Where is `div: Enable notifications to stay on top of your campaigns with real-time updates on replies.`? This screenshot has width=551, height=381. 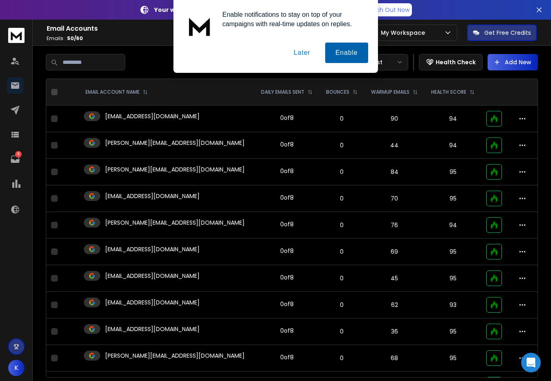 div: Enable notifications to stay on top of your campaigns with real-time updates on replies. is located at coordinates (292, 19).